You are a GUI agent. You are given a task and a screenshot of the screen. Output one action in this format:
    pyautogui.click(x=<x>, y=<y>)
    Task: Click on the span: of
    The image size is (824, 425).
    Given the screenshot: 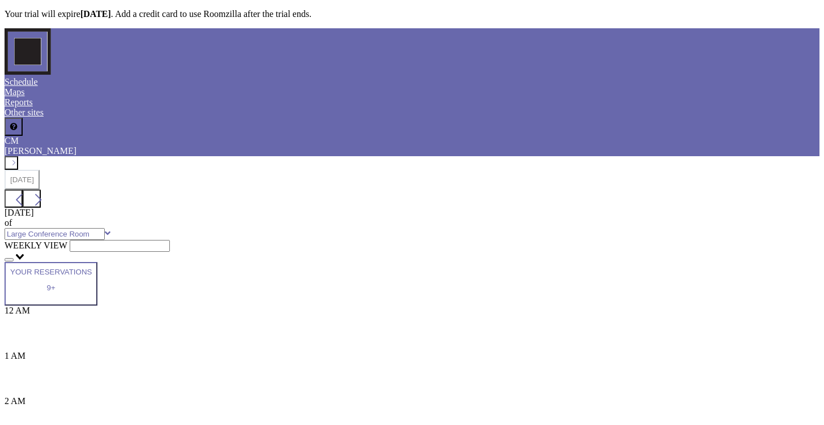 What is the action you would take?
    pyautogui.click(x=8, y=223)
    